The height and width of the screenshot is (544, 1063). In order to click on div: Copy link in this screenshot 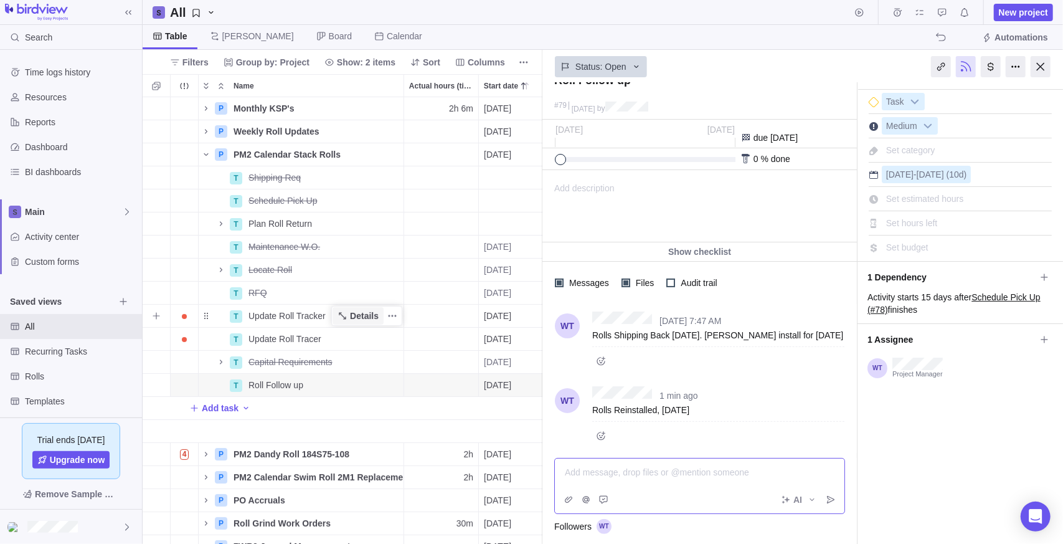, I will do `click(941, 67)`.